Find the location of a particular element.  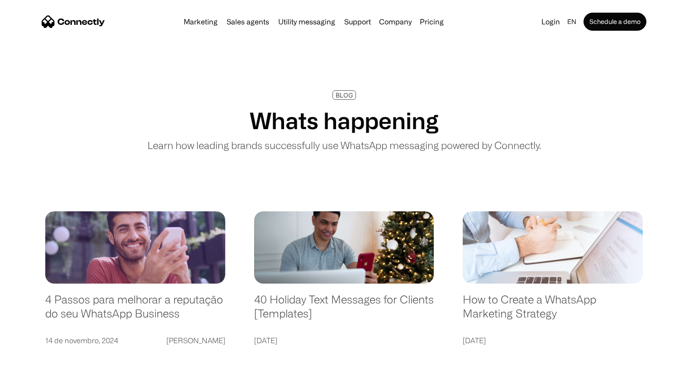

aside: Language selected: English is located at coordinates (32, 364).